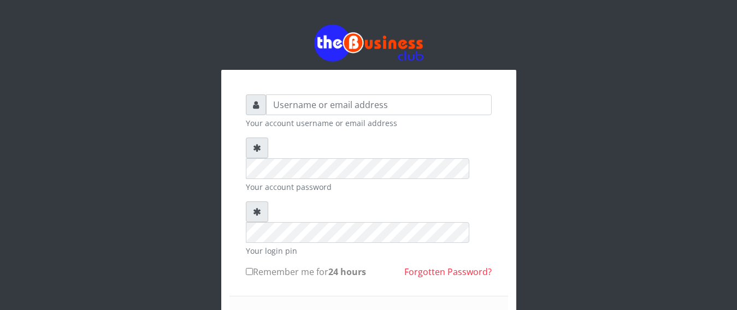  Describe the element at coordinates (369, 187) in the screenshot. I see `small: Your account password` at that location.